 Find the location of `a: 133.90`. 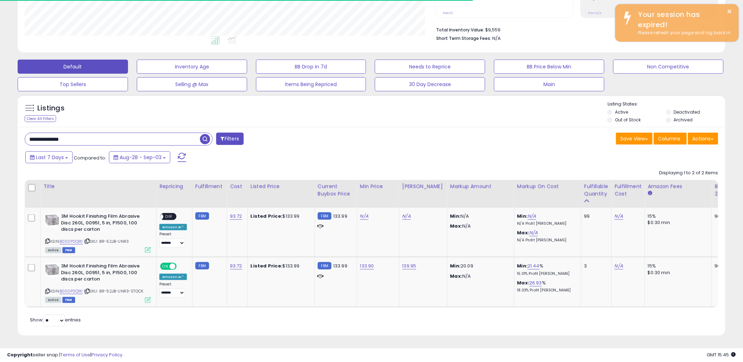

a: 133.90 is located at coordinates (367, 266).